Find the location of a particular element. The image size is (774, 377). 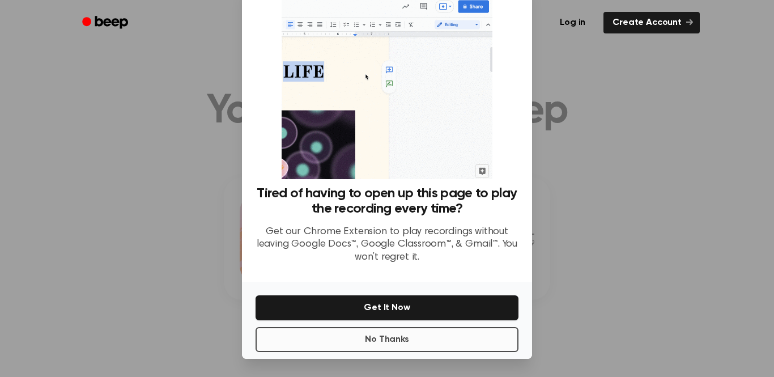

a: Create Account is located at coordinates (652, 23).